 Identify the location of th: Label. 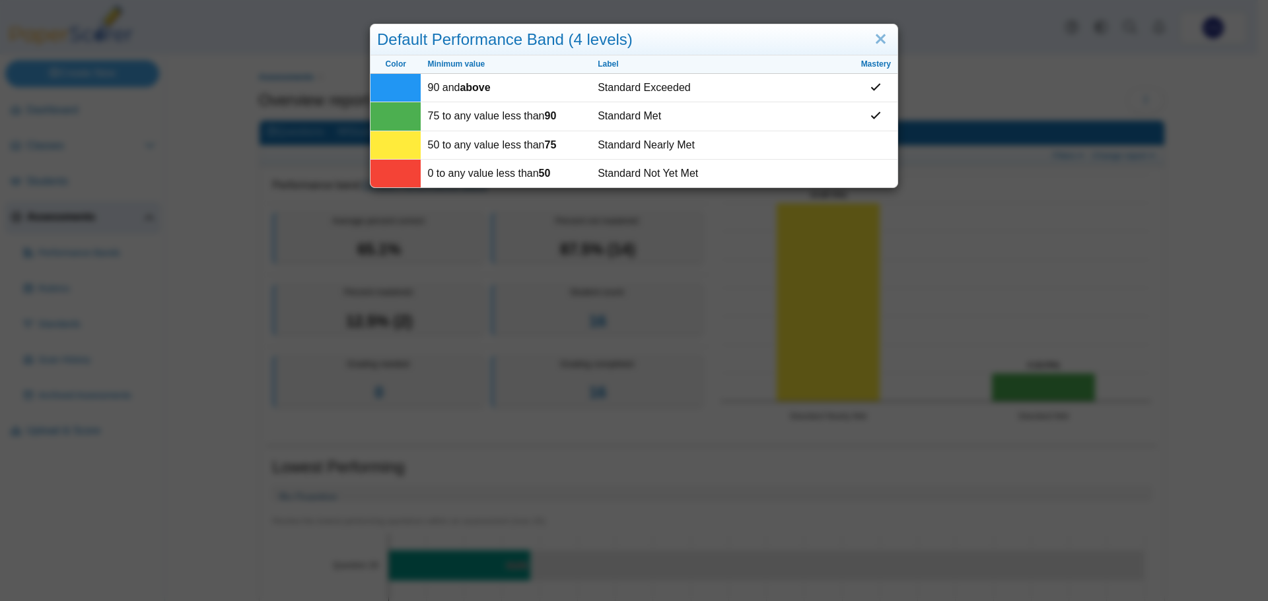
(722, 65).